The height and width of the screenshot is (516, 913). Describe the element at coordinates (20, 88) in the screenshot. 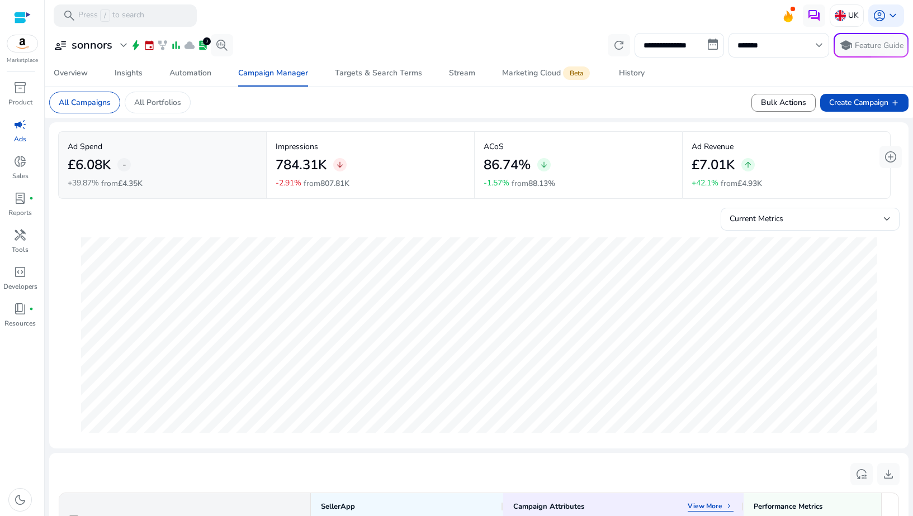

I see `span: inventory_2` at that location.